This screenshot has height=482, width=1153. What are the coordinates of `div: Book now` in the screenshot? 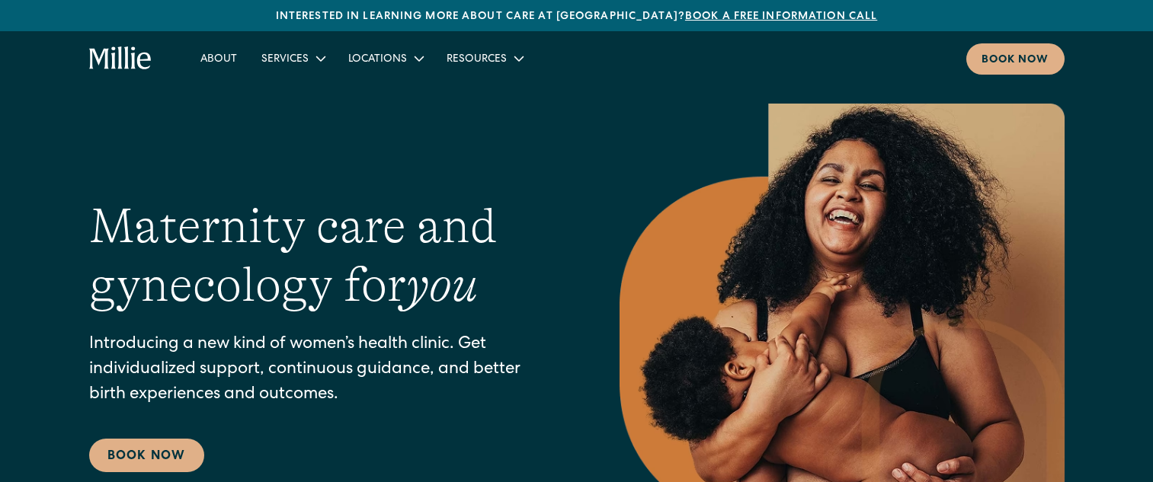 It's located at (1015, 60).